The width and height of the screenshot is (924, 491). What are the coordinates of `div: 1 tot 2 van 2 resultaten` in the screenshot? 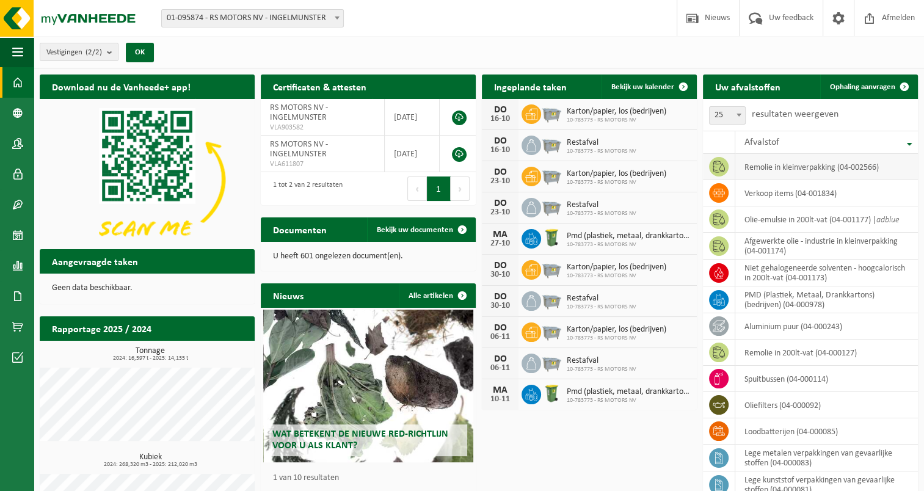 It's located at (305, 189).